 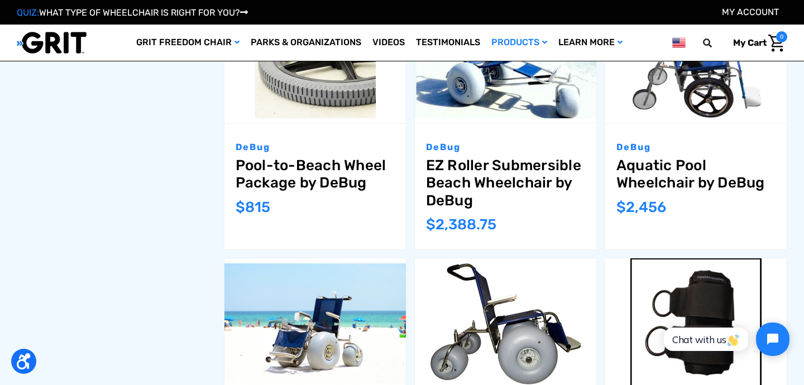 What do you see at coordinates (590, 42) in the screenshot?
I see `a: Learn More` at bounding box center [590, 42].